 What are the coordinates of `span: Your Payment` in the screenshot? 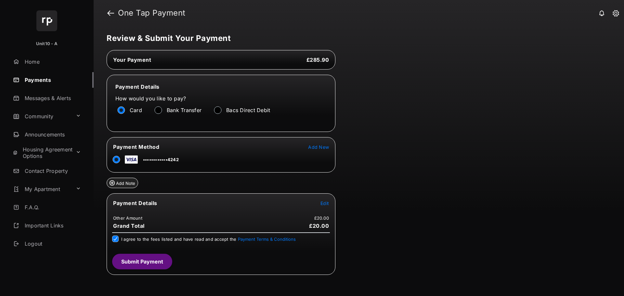 It's located at (132, 60).